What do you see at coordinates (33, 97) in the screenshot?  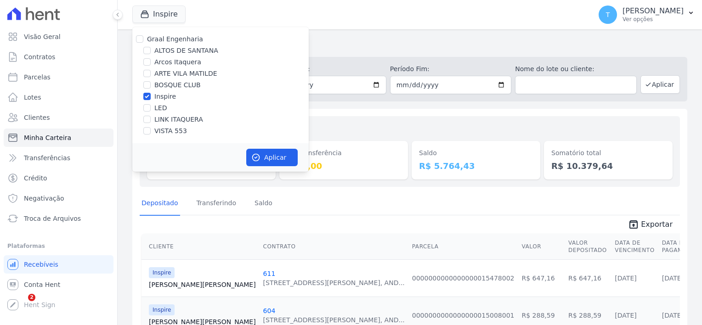 I see `span: Lotes` at bounding box center [33, 97].